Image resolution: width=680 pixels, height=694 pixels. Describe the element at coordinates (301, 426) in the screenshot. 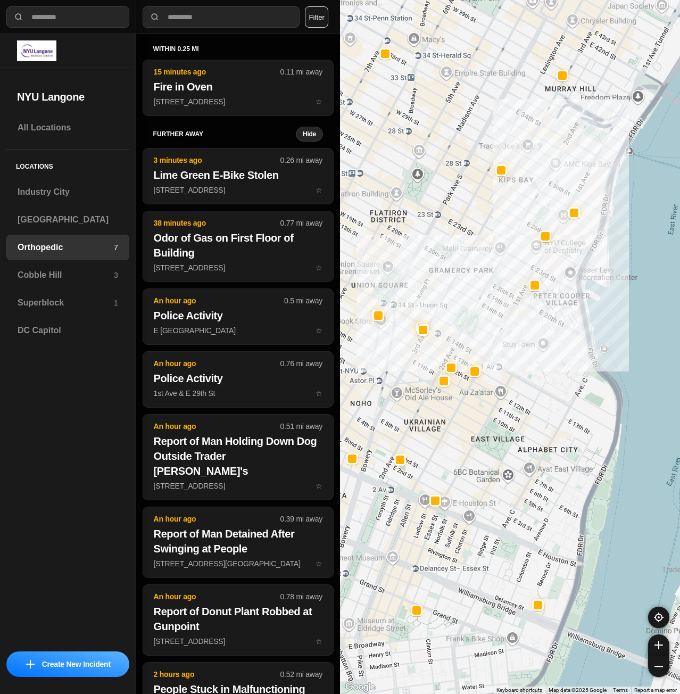

I see `p: 0.51 mi away` at that location.